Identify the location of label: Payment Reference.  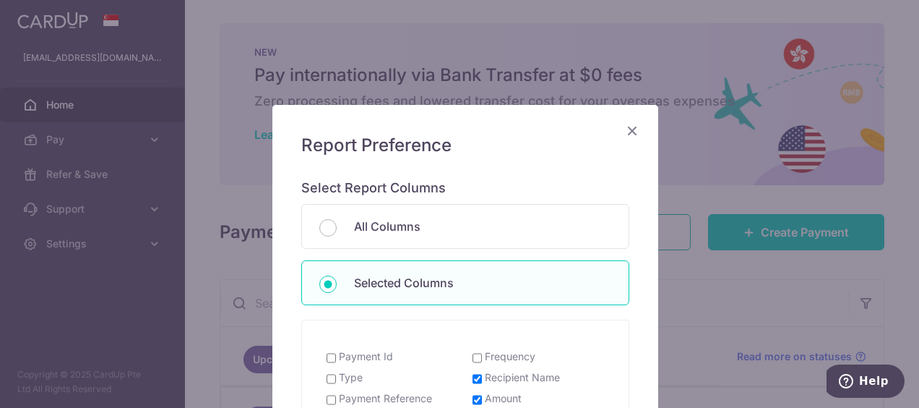
(385, 398).